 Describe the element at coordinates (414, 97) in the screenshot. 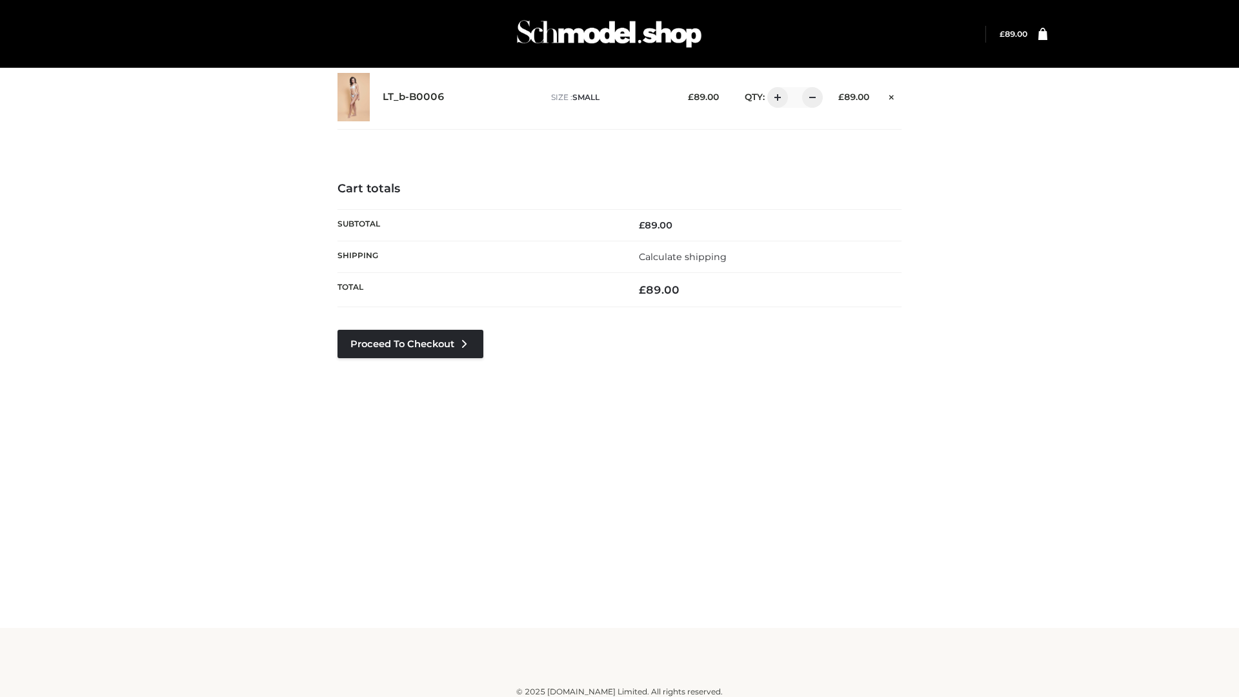

I see `a: LT_b-B0006` at that location.